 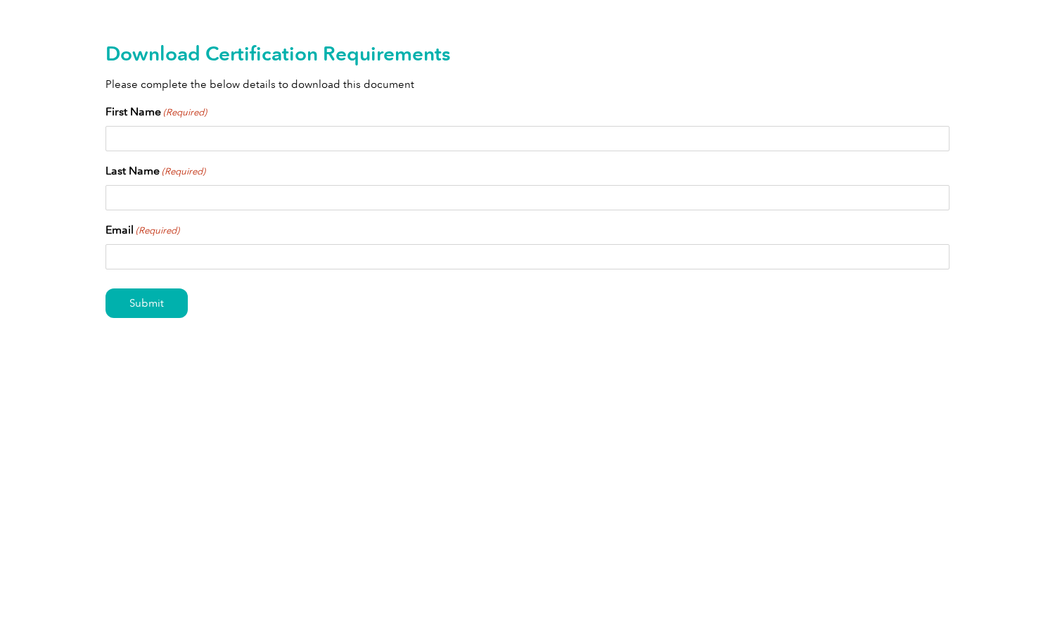 What do you see at coordinates (155, 171) in the screenshot?
I see `label: Last Name` at bounding box center [155, 171].